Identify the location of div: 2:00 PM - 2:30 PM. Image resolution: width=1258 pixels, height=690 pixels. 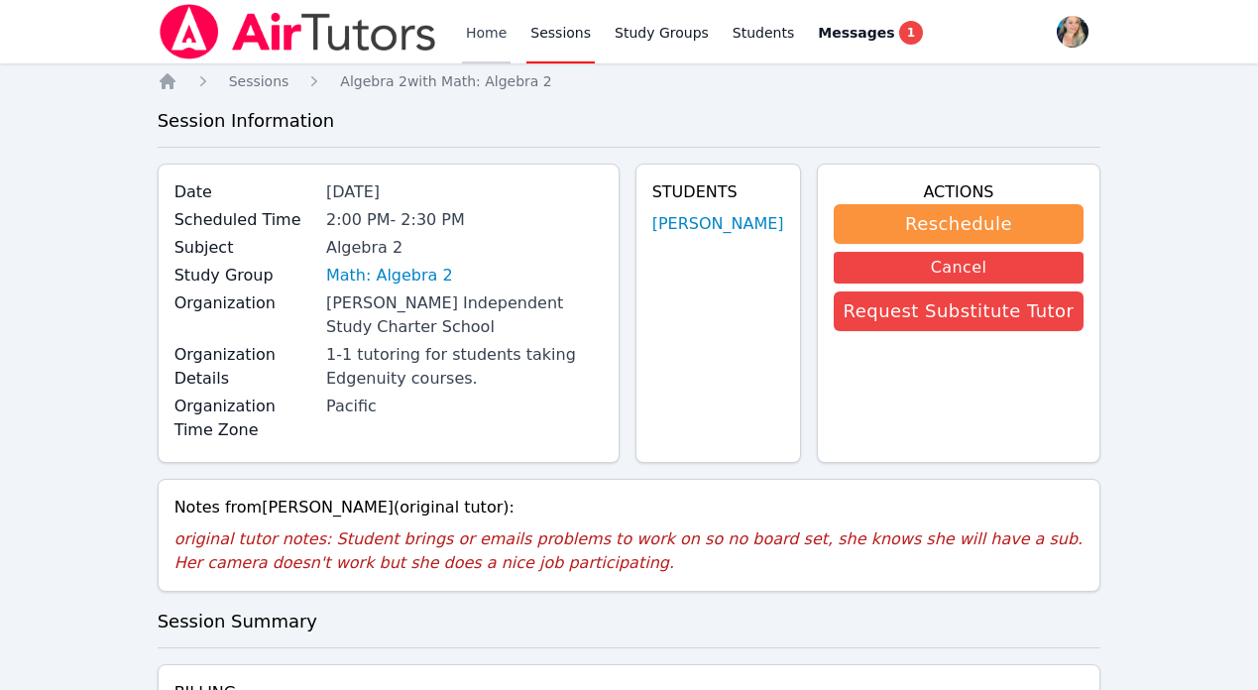
(464, 220).